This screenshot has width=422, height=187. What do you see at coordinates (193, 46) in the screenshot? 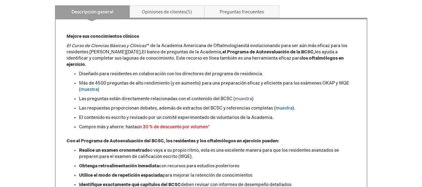
I see `font: ™ de la Academia Americana de Oftalmología` at bounding box center [193, 46].